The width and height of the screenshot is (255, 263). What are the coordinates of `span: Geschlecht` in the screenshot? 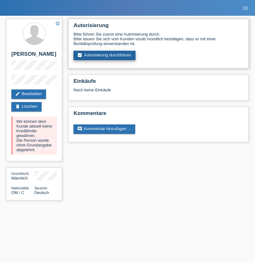 It's located at (20, 173).